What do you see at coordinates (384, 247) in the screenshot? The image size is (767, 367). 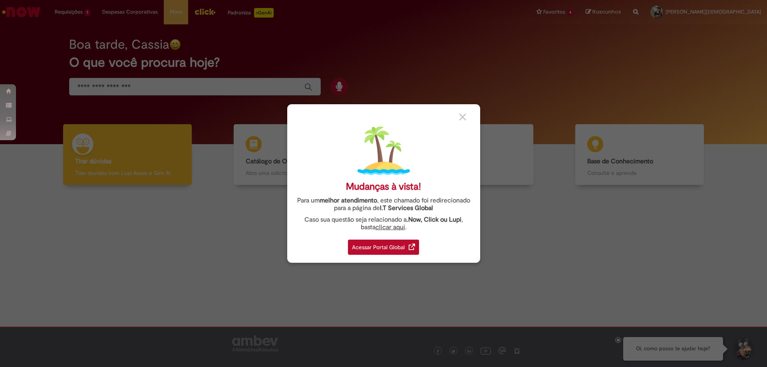 I see `div: Acessar Portal Global` at bounding box center [384, 247].